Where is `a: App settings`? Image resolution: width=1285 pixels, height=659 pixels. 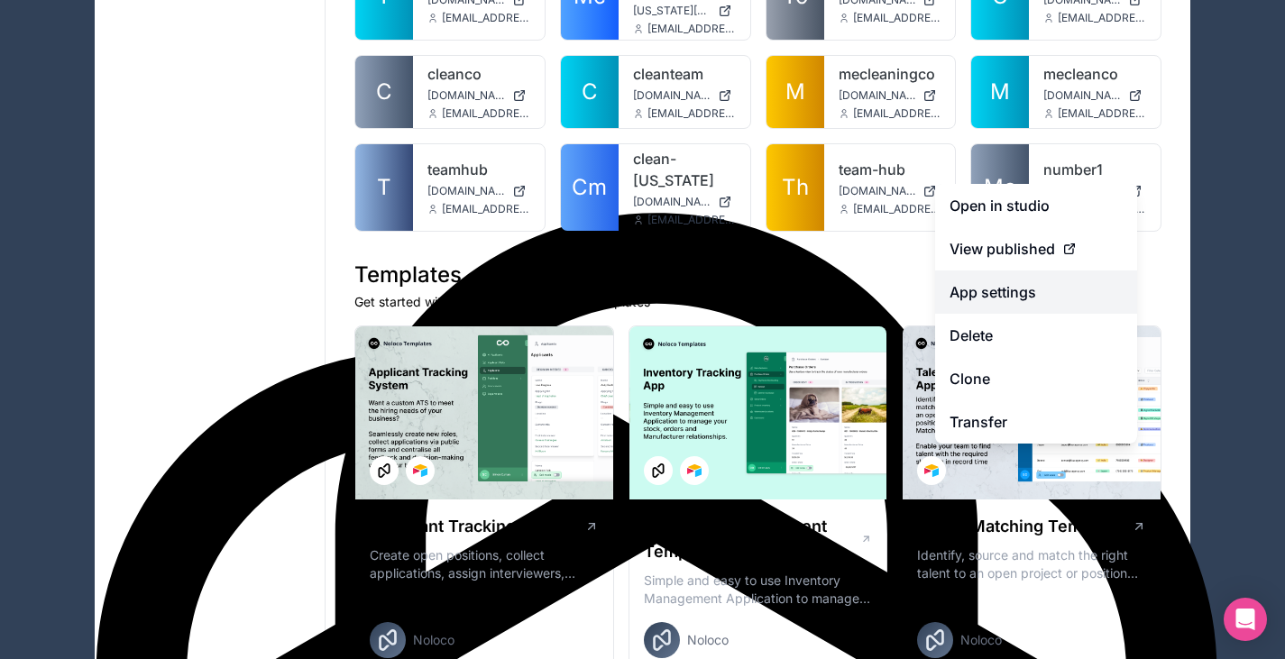
a: App settings is located at coordinates (1036, 292).